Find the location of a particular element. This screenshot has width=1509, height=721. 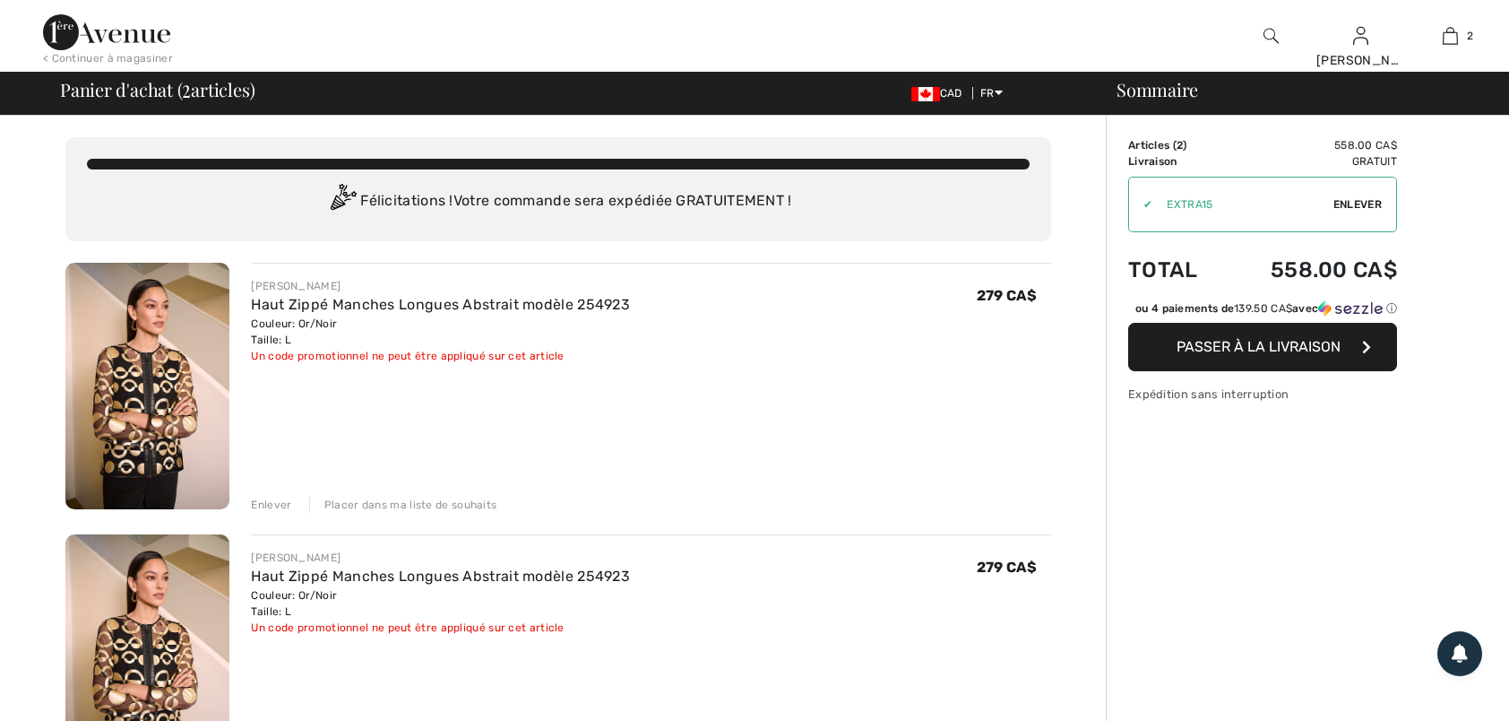

div: Expédition sans interruption is located at coordinates (1263, 393).